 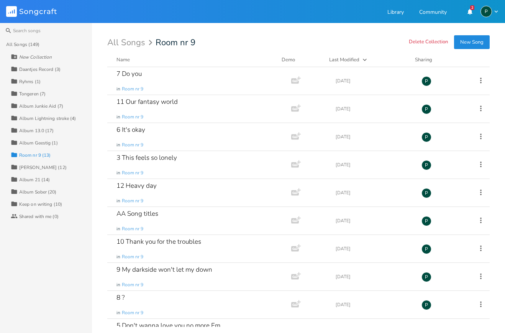 What do you see at coordinates (35, 155) in the screenshot?
I see `div: Room nr 9 (13)` at bounding box center [35, 155].